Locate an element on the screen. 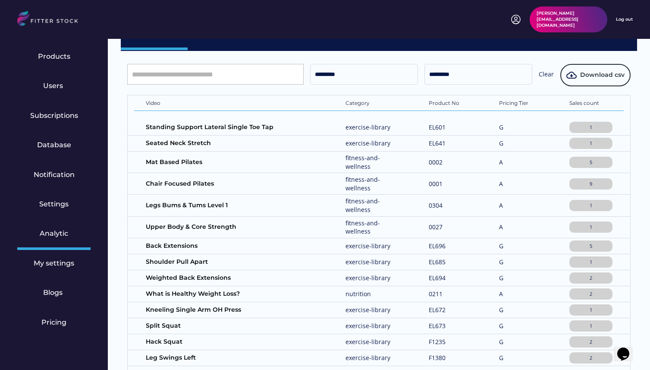 This screenshot has height=370, width=650. div: Pricing is located at coordinates (54, 322).